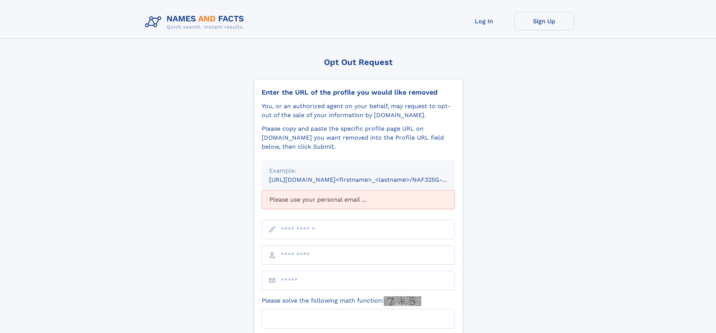 The height and width of the screenshot is (333, 716). Describe the element at coordinates (484, 21) in the screenshot. I see `a: Log In` at that location.